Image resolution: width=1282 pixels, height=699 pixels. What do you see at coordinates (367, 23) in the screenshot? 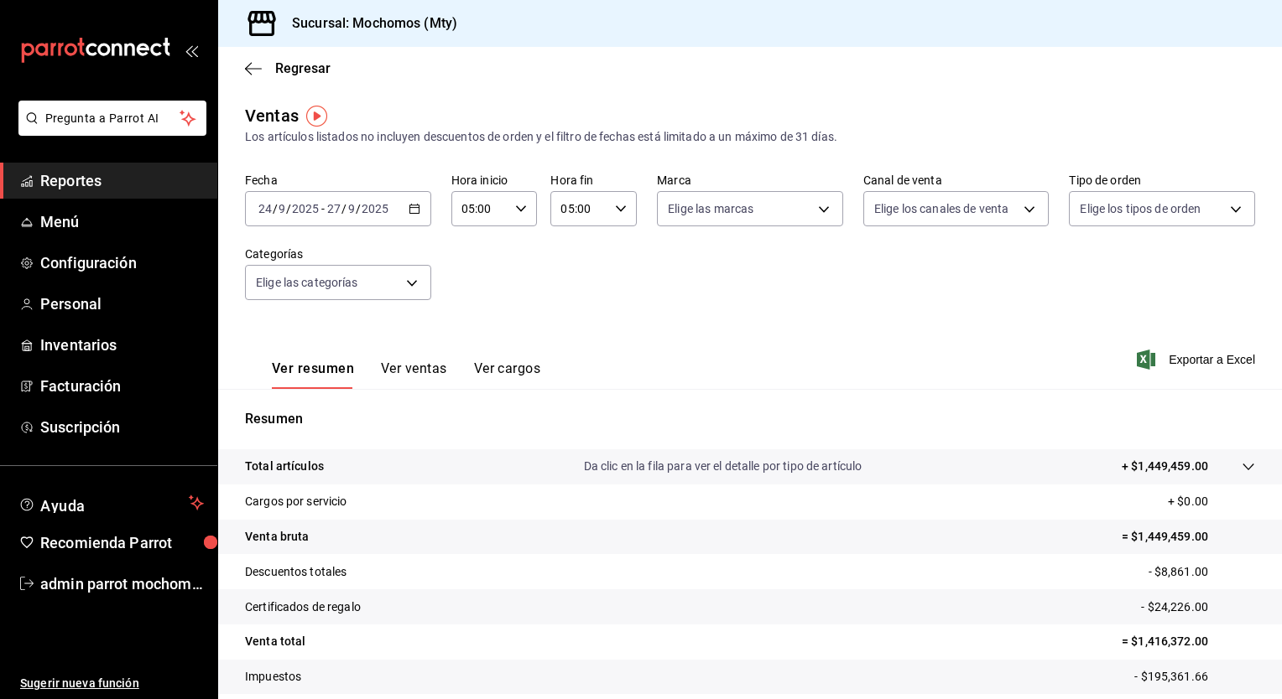
I see `h3: Sucursal: Mochomos (Mty)` at bounding box center [367, 23].